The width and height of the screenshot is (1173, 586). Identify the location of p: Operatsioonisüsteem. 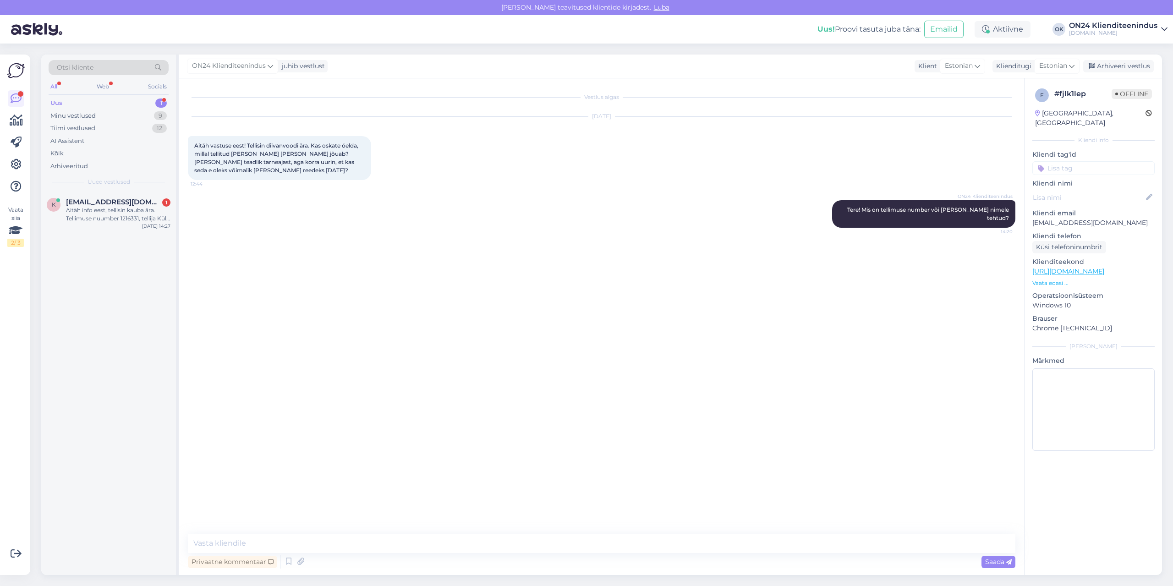
(1093, 296).